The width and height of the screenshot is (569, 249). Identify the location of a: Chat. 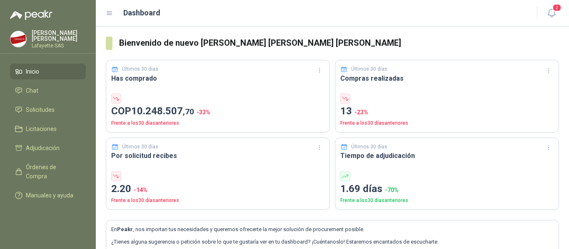
(48, 91).